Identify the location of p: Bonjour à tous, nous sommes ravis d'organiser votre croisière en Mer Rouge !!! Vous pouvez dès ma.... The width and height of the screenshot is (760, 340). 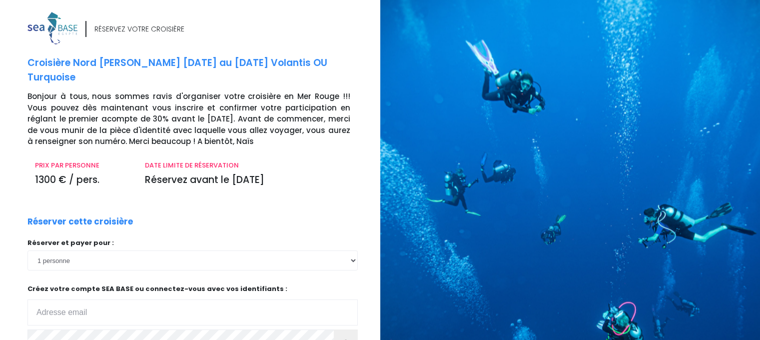
(200, 119).